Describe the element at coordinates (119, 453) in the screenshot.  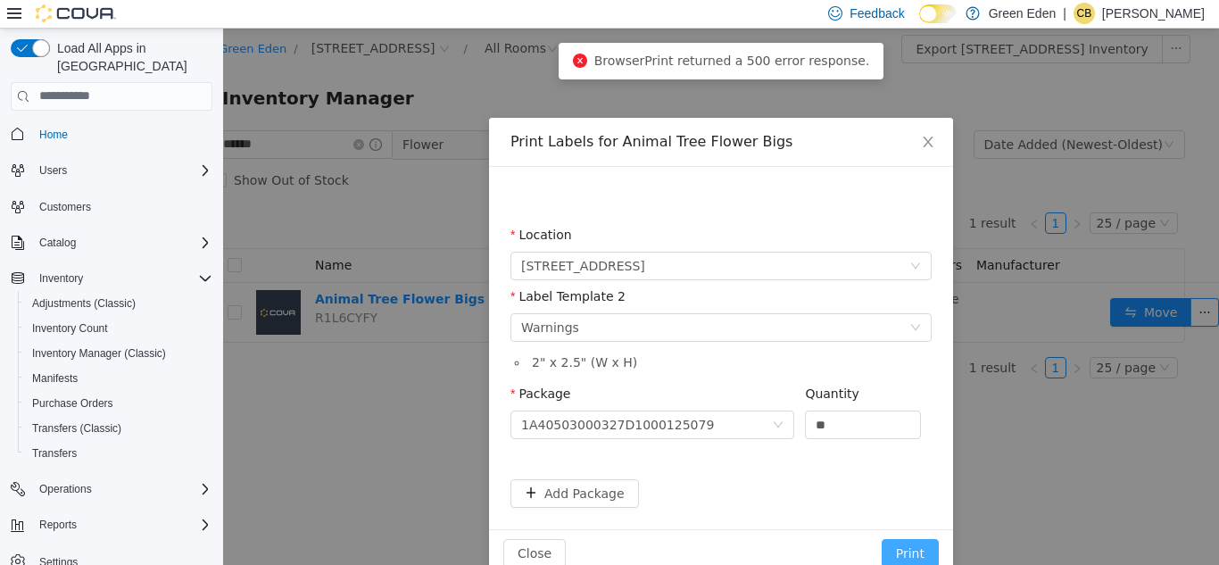
I see `button: Transfers` at that location.